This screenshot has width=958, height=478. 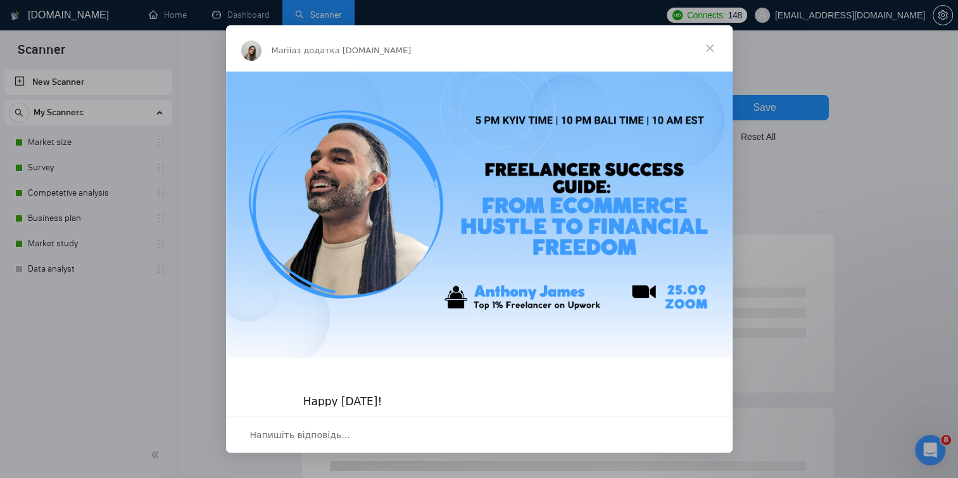 What do you see at coordinates (710, 48) in the screenshot?
I see `span: Закрити` at bounding box center [710, 48].